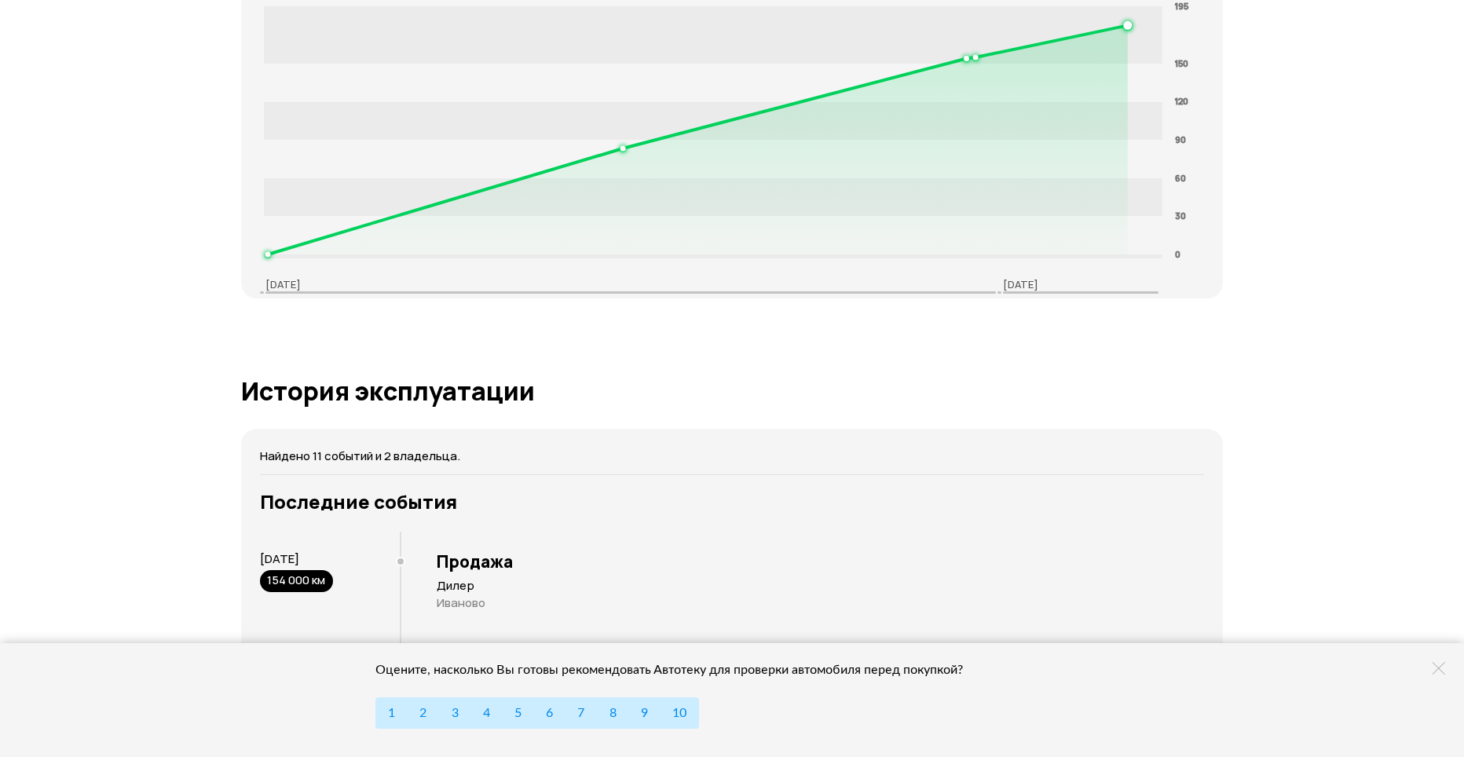 Image resolution: width=1464 pixels, height=757 pixels. Describe the element at coordinates (679, 713) in the screenshot. I see `button: 10` at that location.